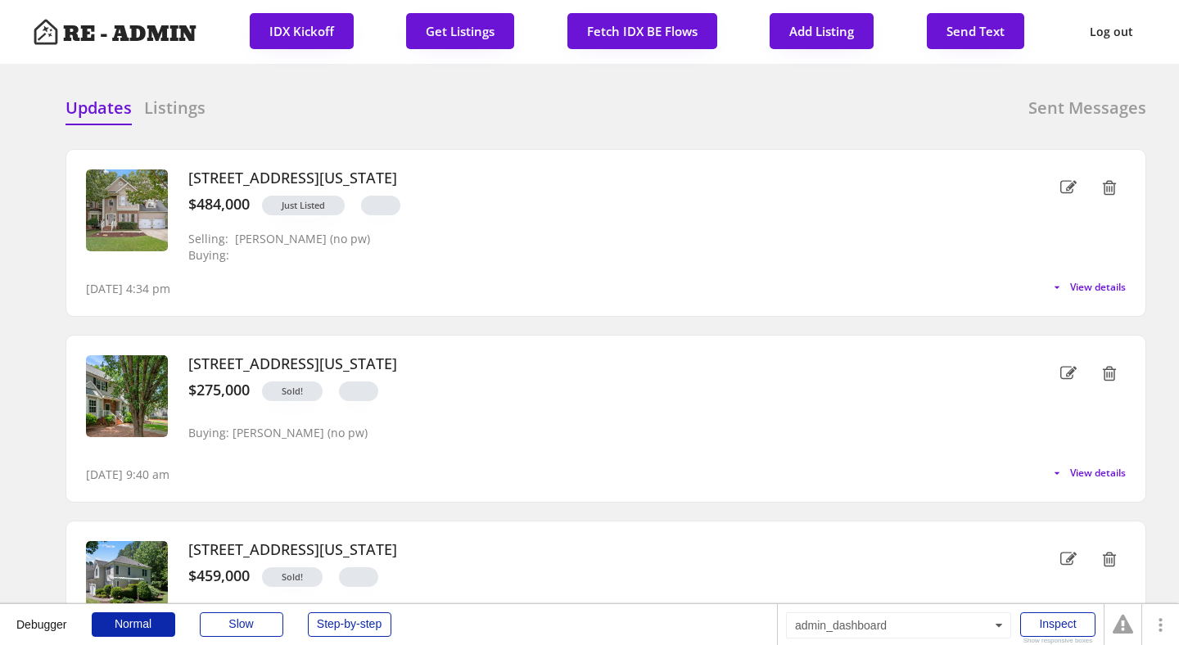  I want to click on button: Fetch IDX BE Flows, so click(642, 31).